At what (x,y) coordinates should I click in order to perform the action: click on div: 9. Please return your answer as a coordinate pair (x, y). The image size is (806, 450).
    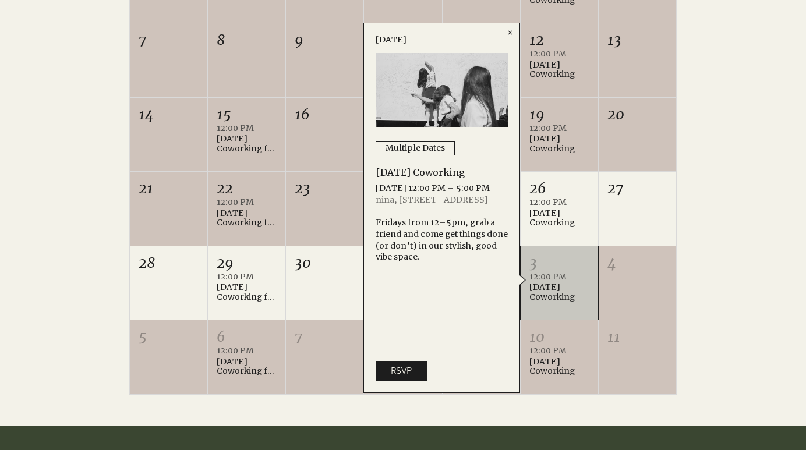
    Looking at the image, I should click on (324, 40).